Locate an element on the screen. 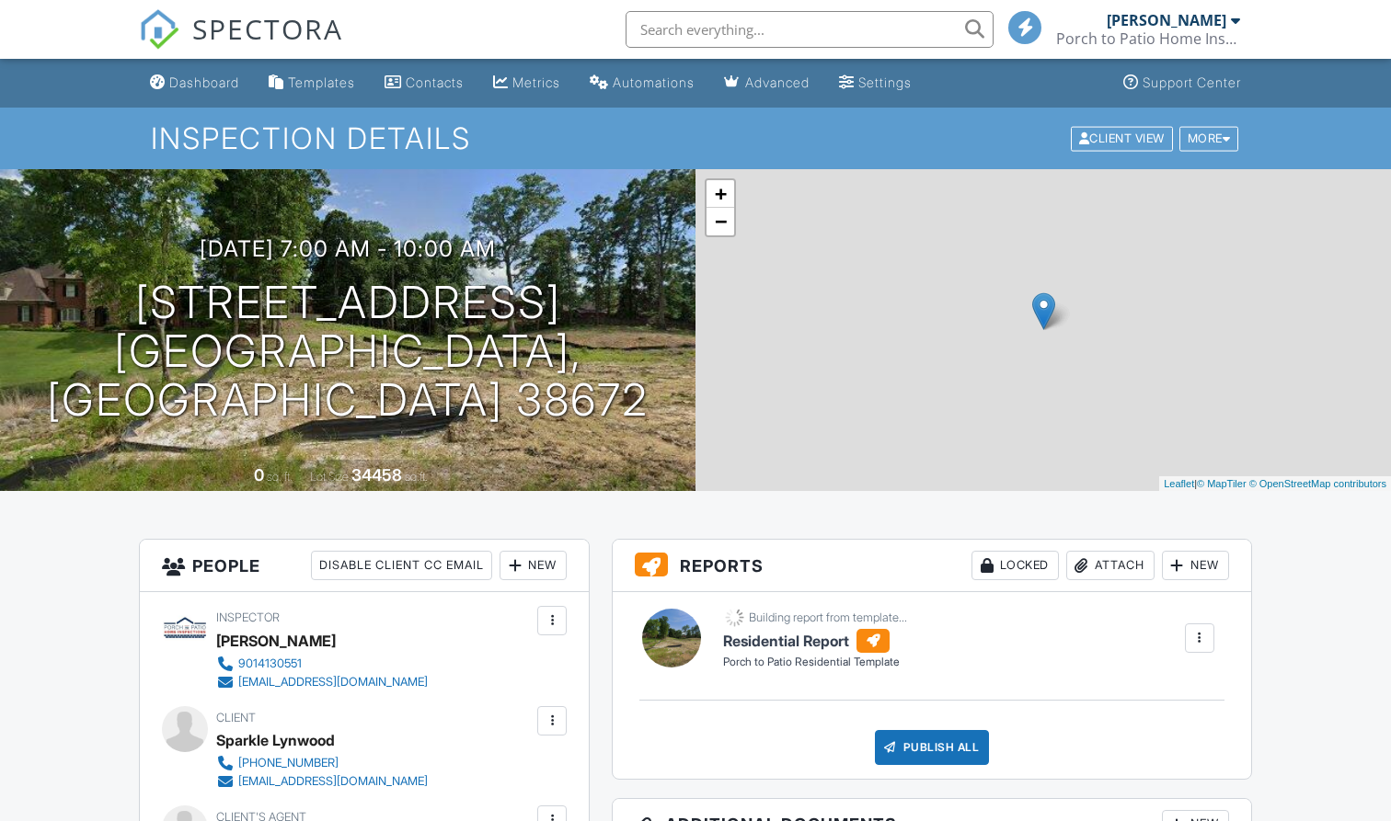  div: Support Center is located at coordinates (1191, 82).